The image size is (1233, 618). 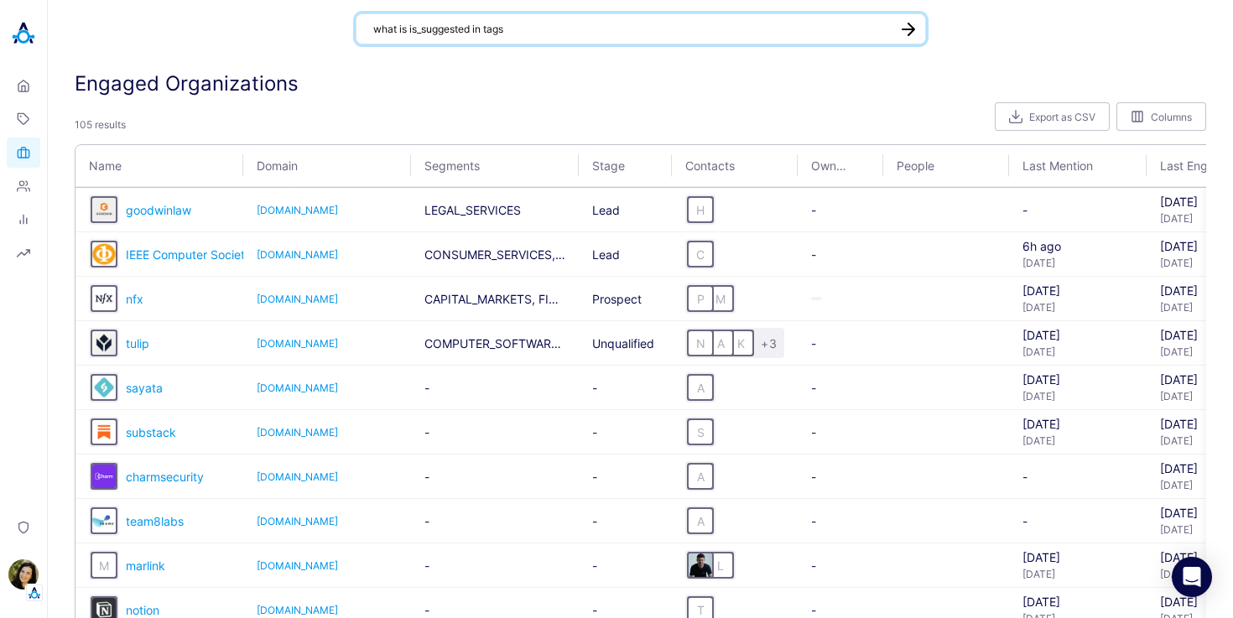 What do you see at coordinates (701, 299) in the screenshot?
I see `div: P` at bounding box center [701, 299].